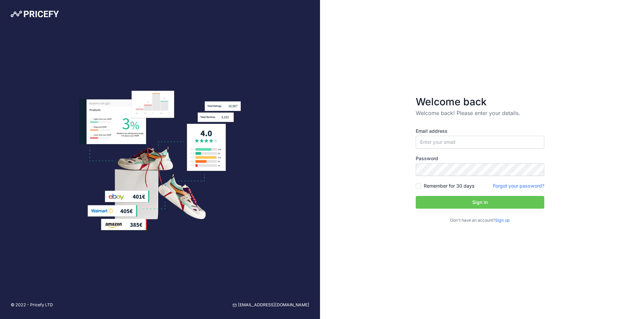 The width and height of the screenshot is (640, 319). What do you see at coordinates (502, 220) in the screenshot?
I see `a: Sign up` at bounding box center [502, 220].